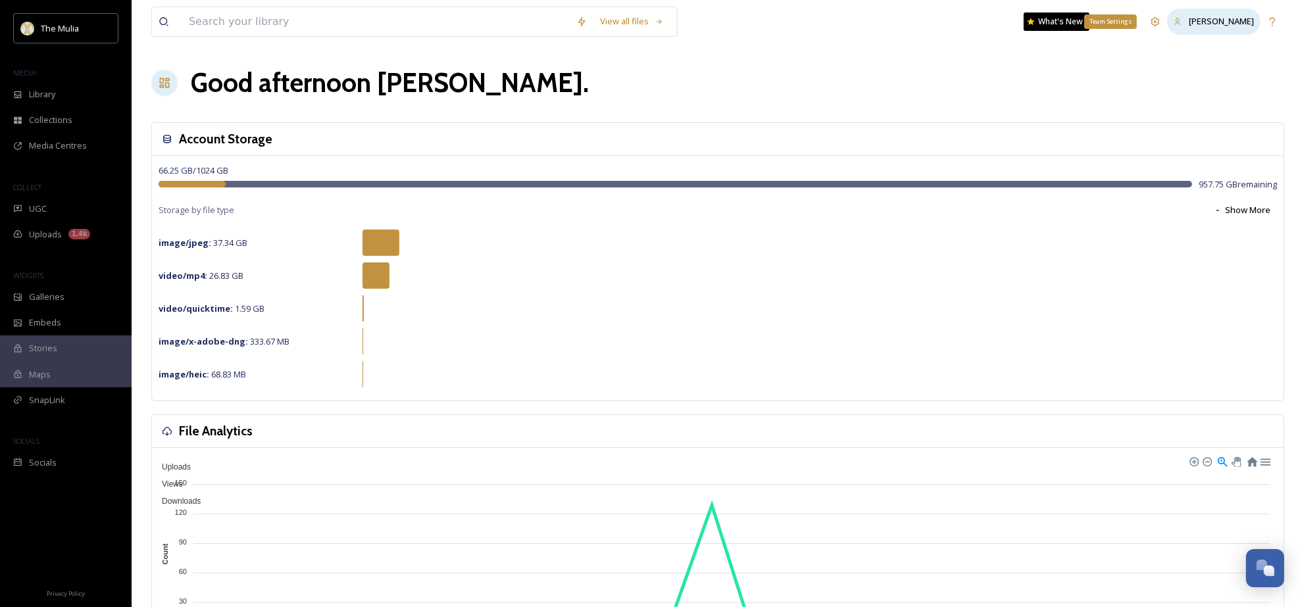  What do you see at coordinates (183, 542) in the screenshot?
I see `tspan: 90` at bounding box center [183, 542].